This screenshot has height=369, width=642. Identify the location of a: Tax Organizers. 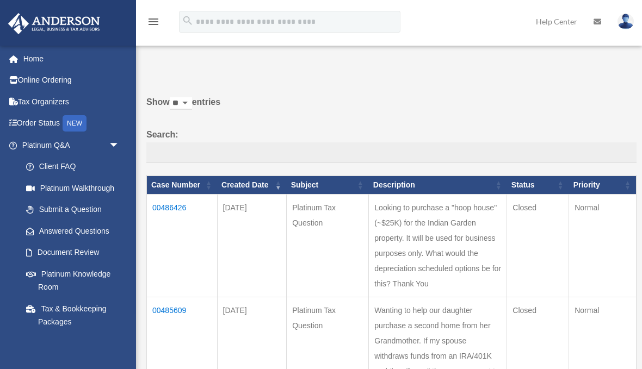
(72, 102).